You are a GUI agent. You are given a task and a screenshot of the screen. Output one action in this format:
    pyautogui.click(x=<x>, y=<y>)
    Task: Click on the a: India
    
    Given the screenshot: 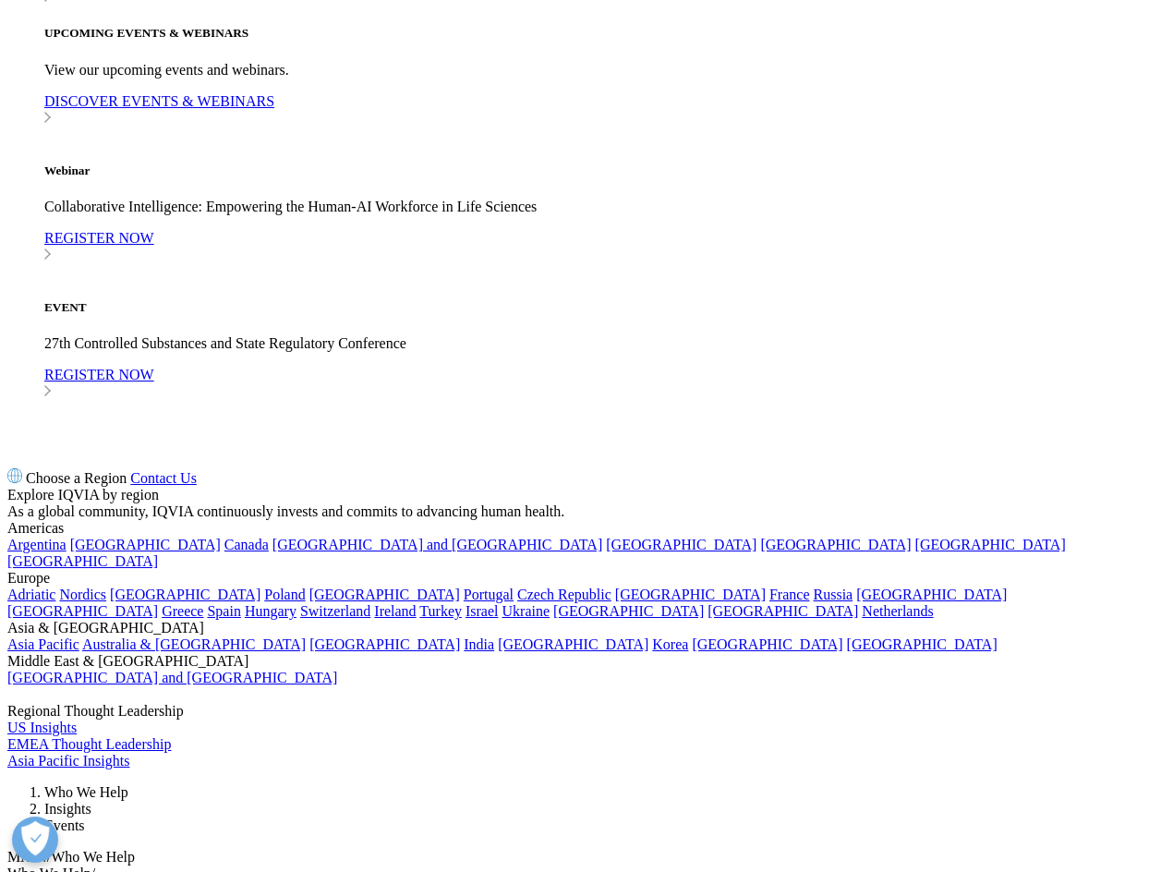 What is the action you would take?
    pyautogui.click(x=478, y=644)
    